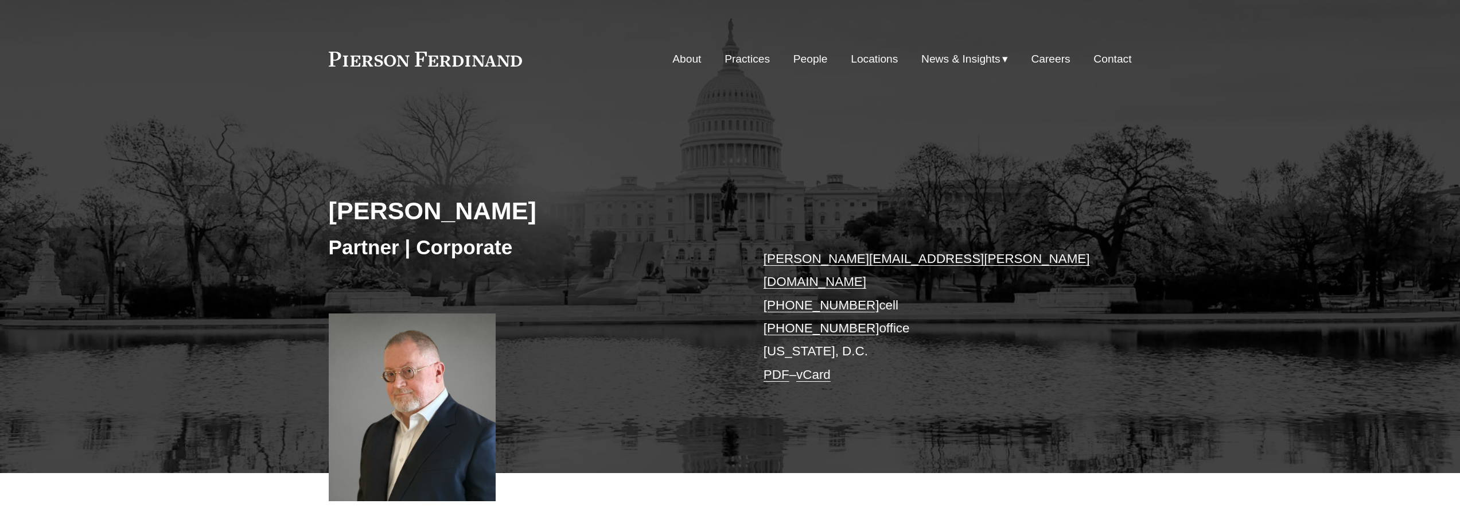  Describe the element at coordinates (747, 59) in the screenshot. I see `a: Practices` at that location.